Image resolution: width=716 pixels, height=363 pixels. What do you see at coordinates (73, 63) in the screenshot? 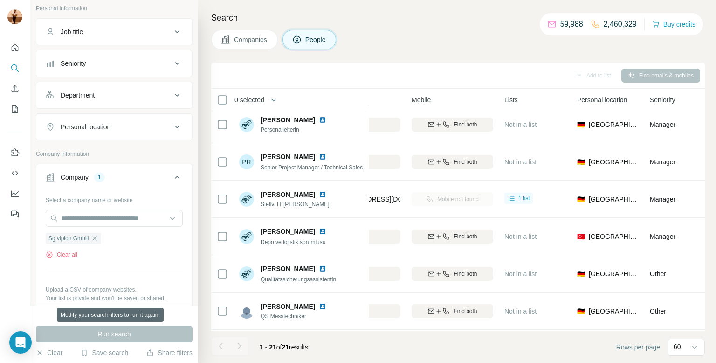
I see `div: Seniority` at bounding box center [73, 63].